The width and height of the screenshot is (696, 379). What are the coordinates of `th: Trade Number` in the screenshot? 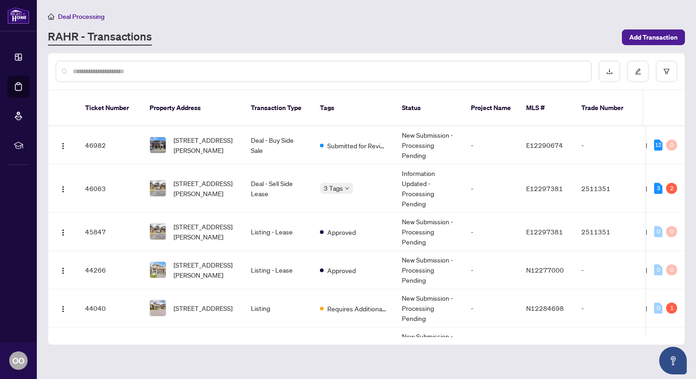 It's located at (606, 108).